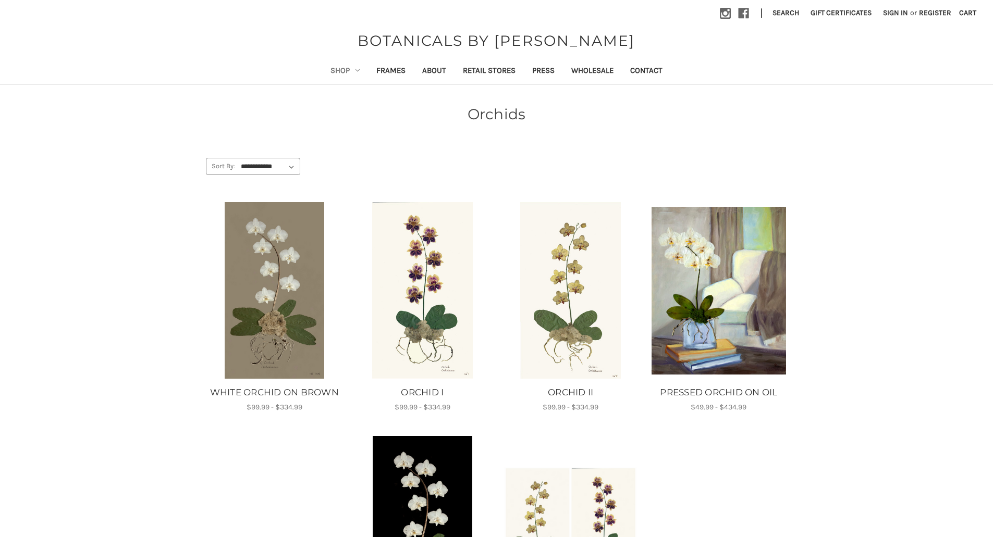 Image resolution: width=993 pixels, height=537 pixels. Describe the element at coordinates (497, 114) in the screenshot. I see `h1: Orchids` at that location.